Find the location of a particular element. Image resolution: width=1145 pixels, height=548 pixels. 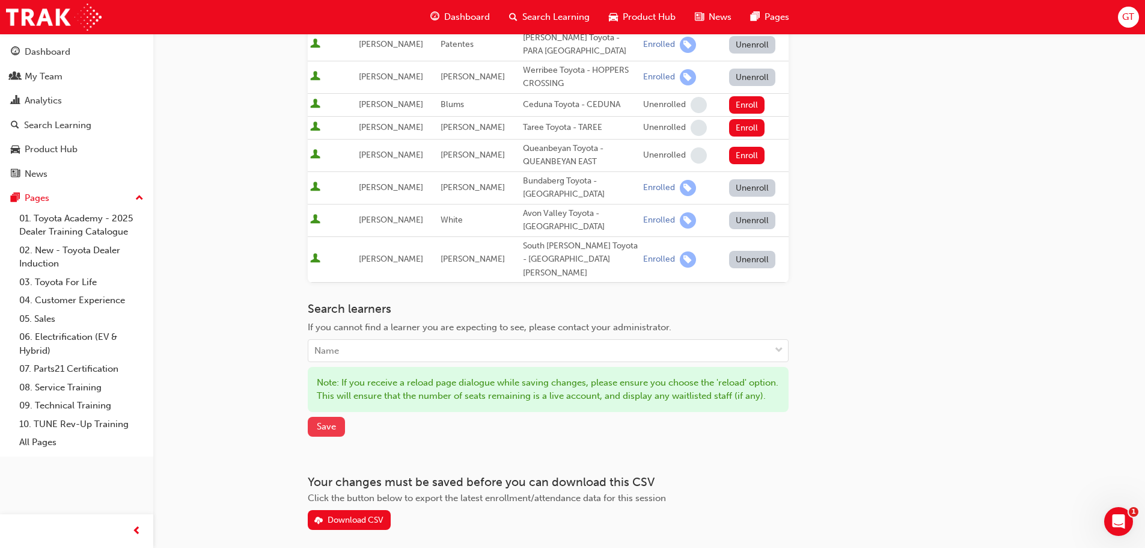

div: News is located at coordinates (36, 174).